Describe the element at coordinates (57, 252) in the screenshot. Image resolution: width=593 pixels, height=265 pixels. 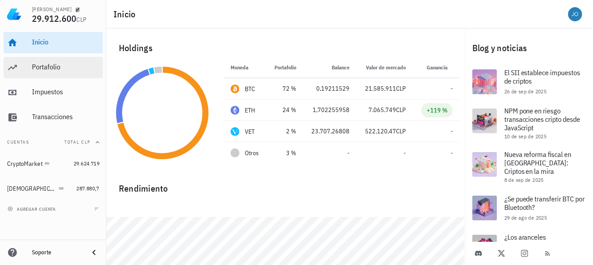
I see `div: Soporte` at that location.